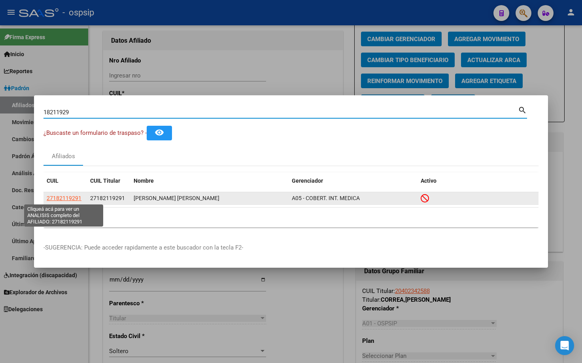 This screenshot has width=582, height=363. What do you see at coordinates (143, 181) in the screenshot?
I see `span: Nombre` at bounding box center [143, 181].